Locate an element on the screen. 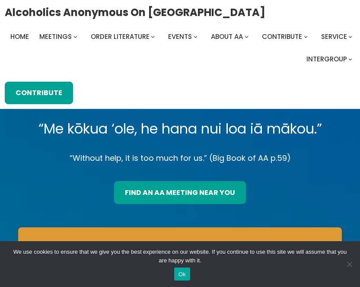 Image resolution: width=360 pixels, height=287 pixels. span: Contribute is located at coordinates (282, 36).